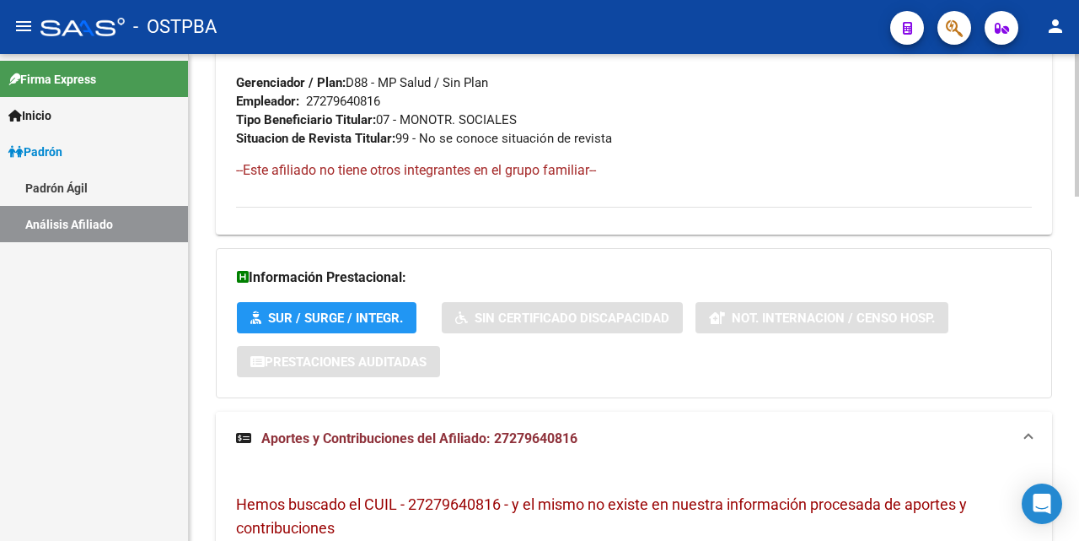 The height and width of the screenshot is (541, 1079). Describe the element at coordinates (376, 120) in the screenshot. I see `span: 07 - MONOTR. SOCIALES` at that location.